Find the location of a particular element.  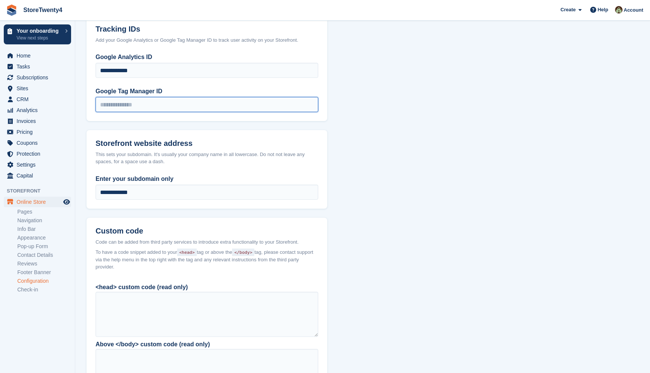

span: Account is located at coordinates (633, 10).